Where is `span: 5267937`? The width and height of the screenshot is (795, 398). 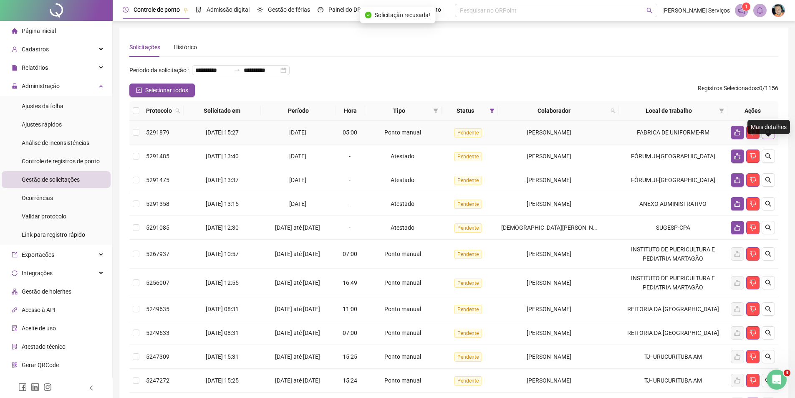 span: 5267937 is located at coordinates (158, 254).